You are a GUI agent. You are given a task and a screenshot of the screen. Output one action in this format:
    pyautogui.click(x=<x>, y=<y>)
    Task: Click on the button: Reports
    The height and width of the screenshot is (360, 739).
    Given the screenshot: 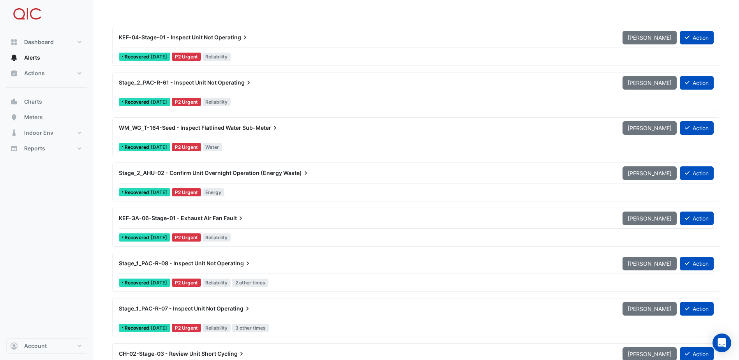 What is the action you would take?
    pyautogui.click(x=47, y=148)
    